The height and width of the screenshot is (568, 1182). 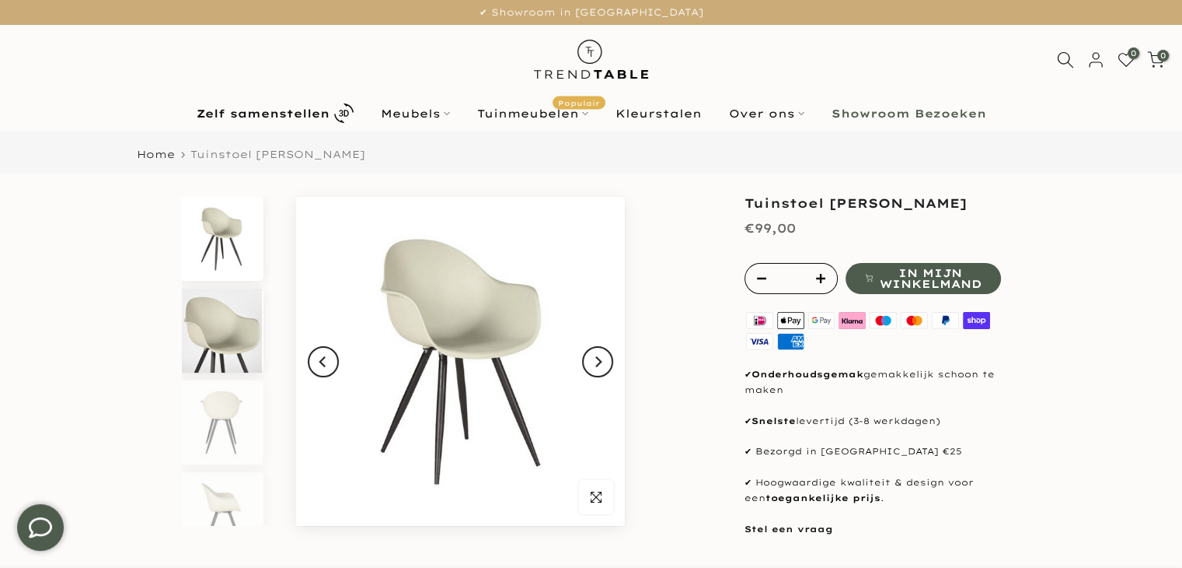 I want to click on img: Tuinstoel luca breeze zitting, so click(x=222, y=330).